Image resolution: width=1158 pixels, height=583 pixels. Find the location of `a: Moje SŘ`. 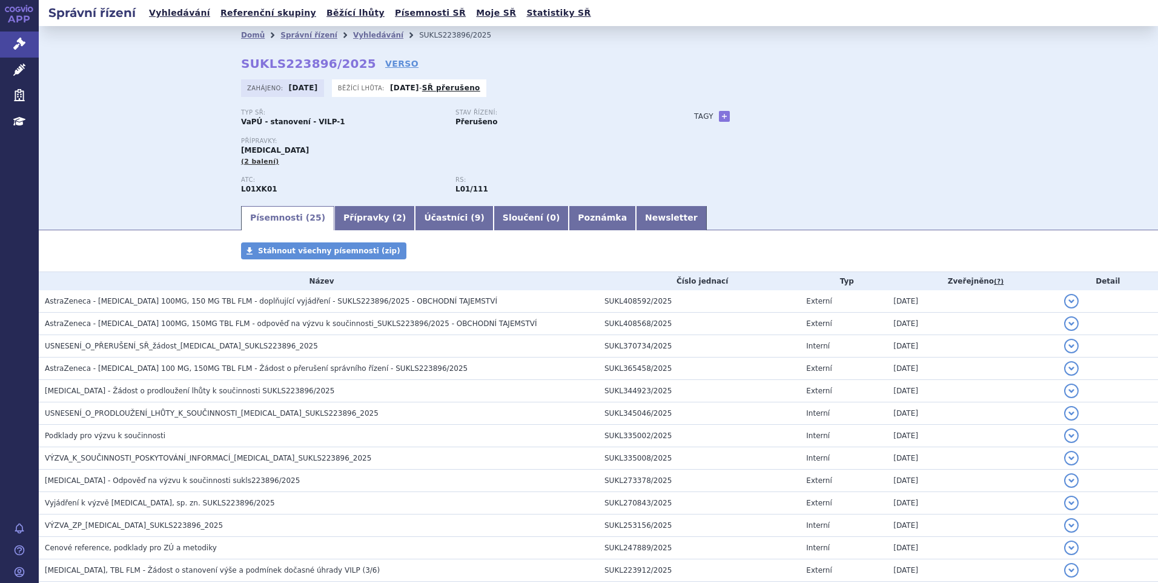

a: Moje SŘ is located at coordinates (496, 13).